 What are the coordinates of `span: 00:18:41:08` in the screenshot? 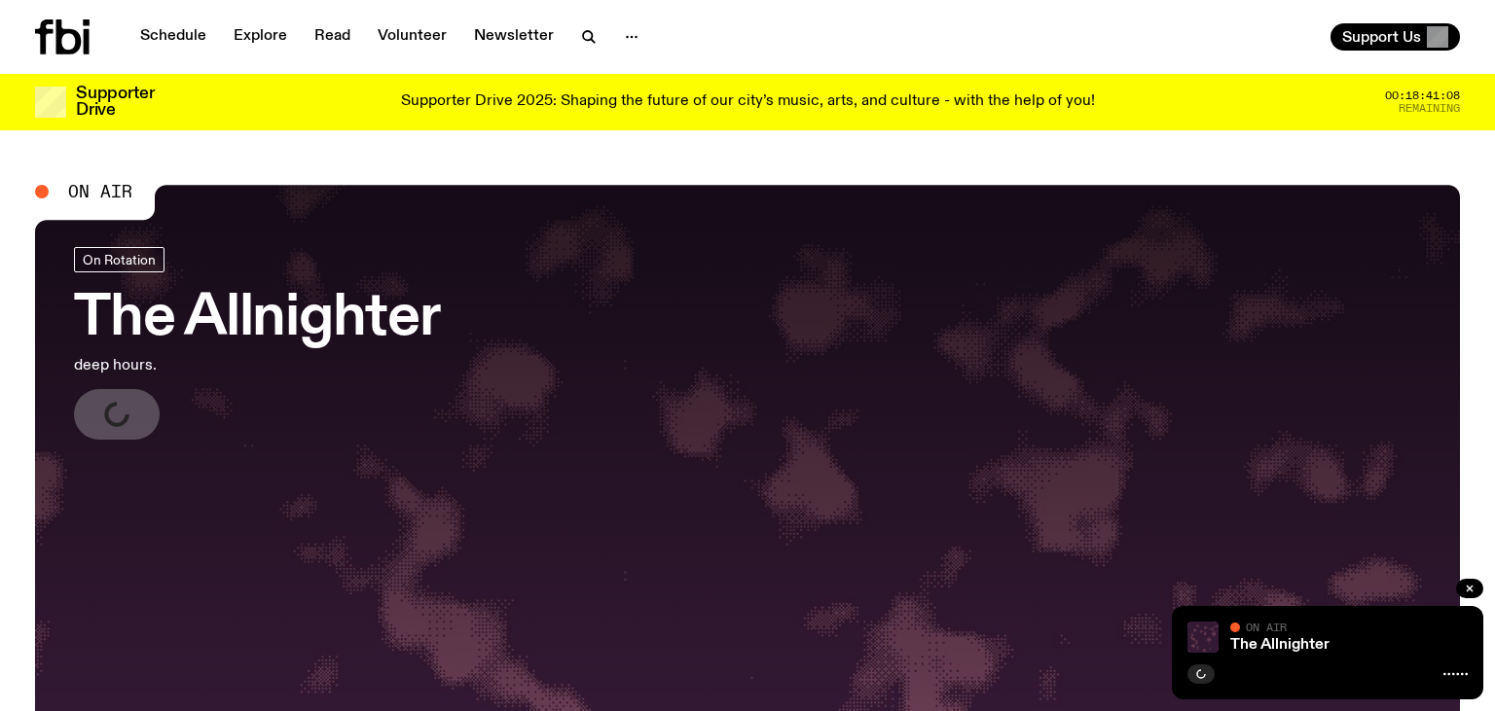 It's located at (1422, 95).